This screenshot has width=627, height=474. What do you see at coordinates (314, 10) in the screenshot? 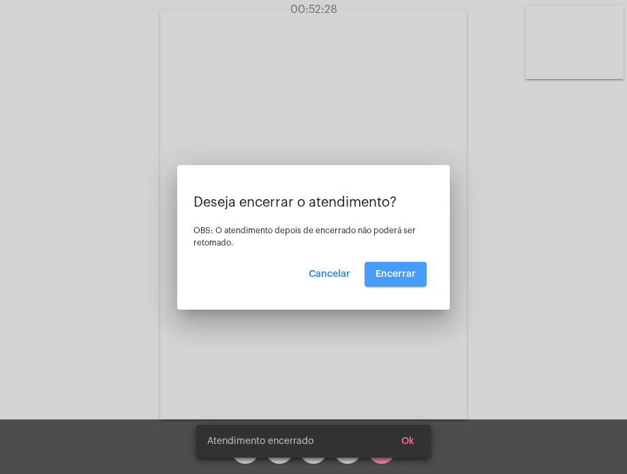
I see `span: 00:52:28` at bounding box center [314, 10].